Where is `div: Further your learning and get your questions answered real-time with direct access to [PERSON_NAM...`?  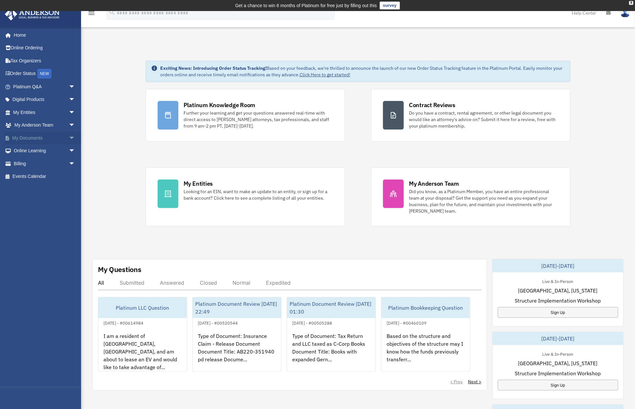 div: Further your learning and get your questions answered real-time with direct access to [PERSON_NAM... is located at coordinates (258, 119).